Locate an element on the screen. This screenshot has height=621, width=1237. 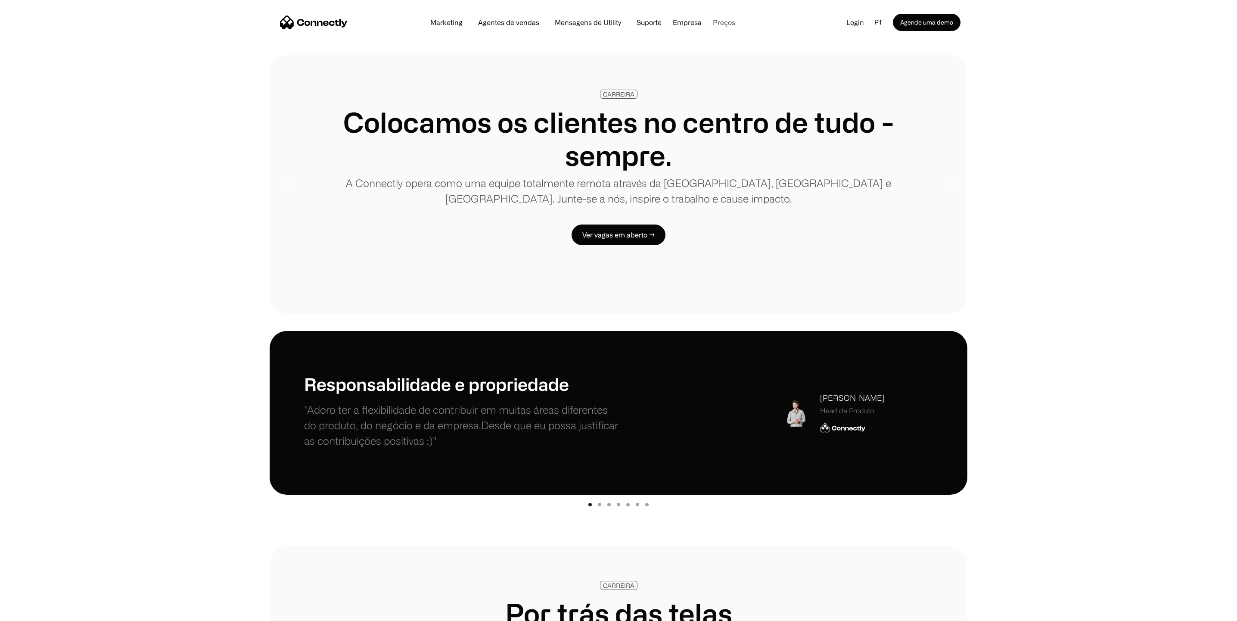
div: 1 of 7 is located at coordinates (619, 421).